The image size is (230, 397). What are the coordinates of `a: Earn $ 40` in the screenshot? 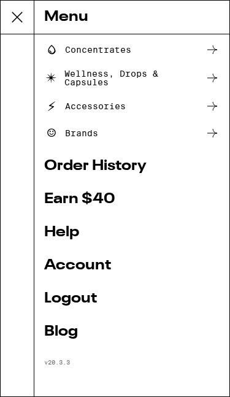 It's located at (132, 199).